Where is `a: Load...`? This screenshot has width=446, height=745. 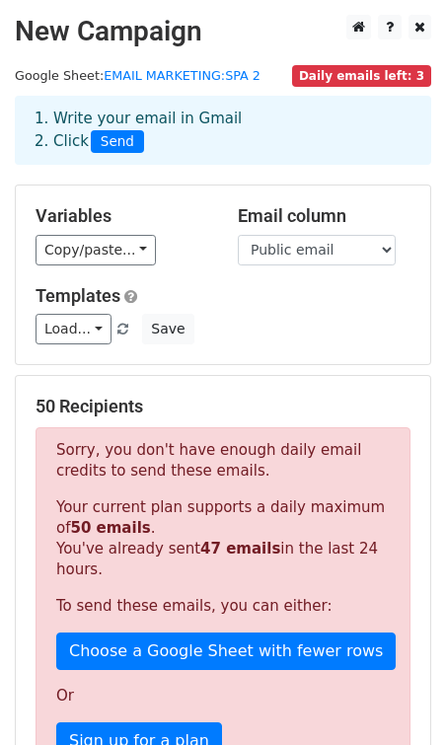
a: Load... is located at coordinates (73, 329).